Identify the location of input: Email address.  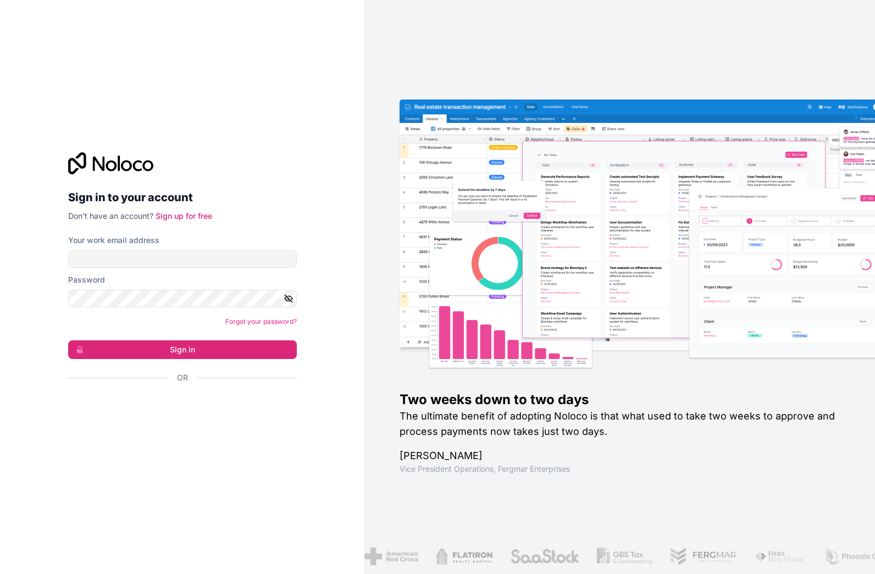
(183, 259).